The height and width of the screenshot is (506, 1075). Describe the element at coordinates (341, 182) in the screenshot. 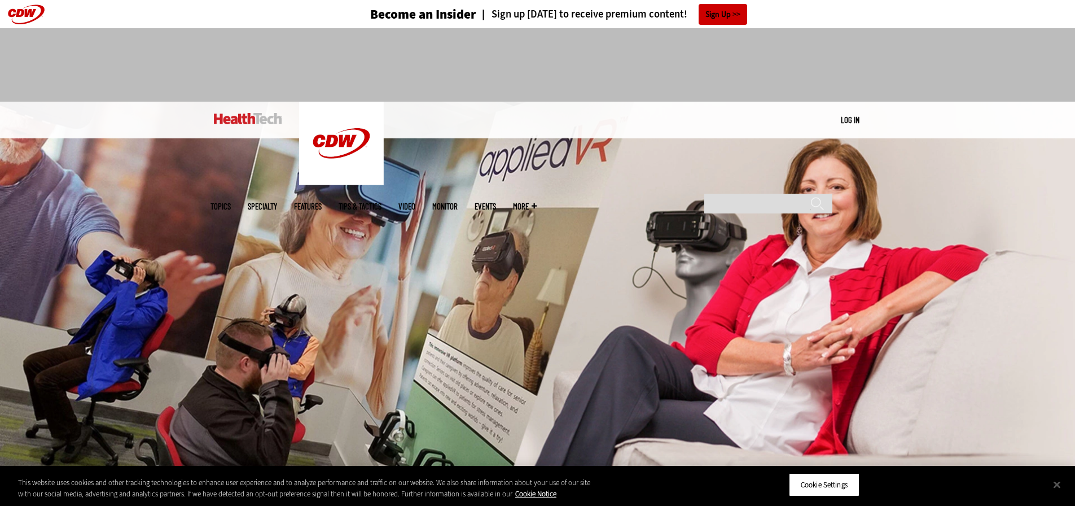

I see `a: CDW` at that location.